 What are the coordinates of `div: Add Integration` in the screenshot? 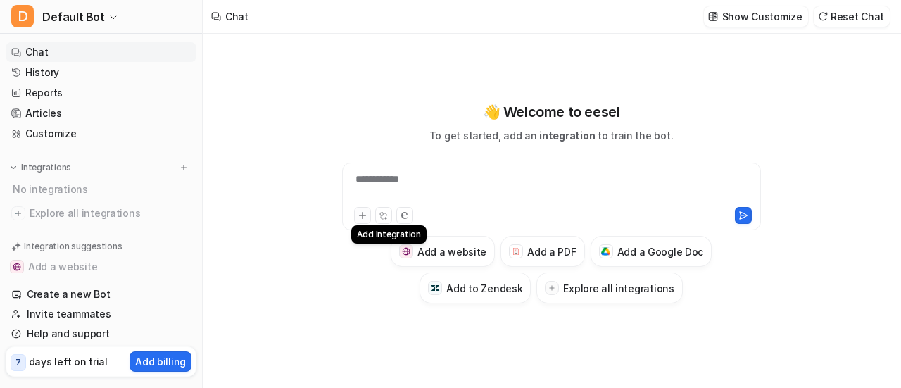 It's located at (388, 234).